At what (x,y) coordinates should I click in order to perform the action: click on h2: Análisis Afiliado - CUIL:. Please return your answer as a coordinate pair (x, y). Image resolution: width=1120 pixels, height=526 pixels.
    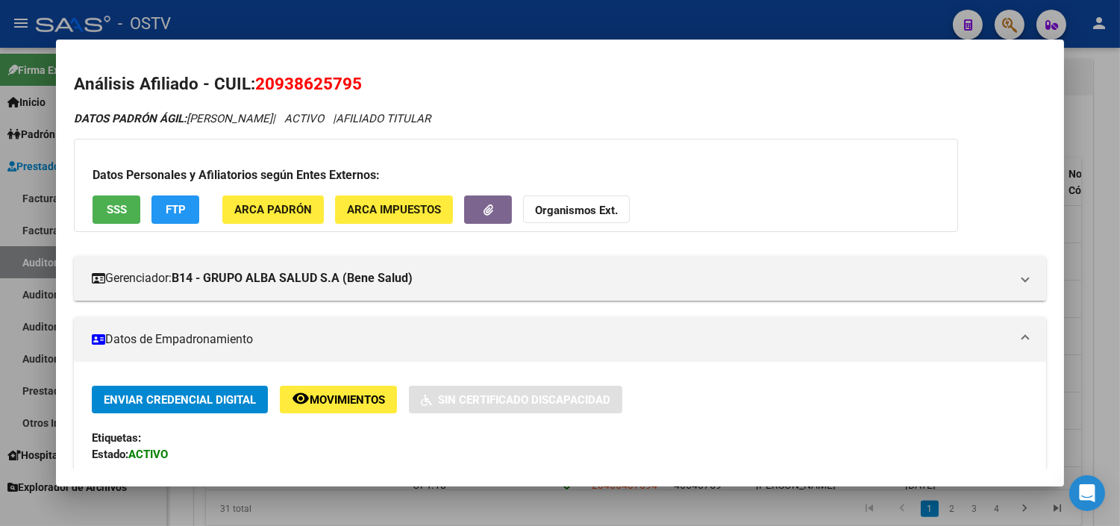
    Looking at the image, I should click on (560, 84).